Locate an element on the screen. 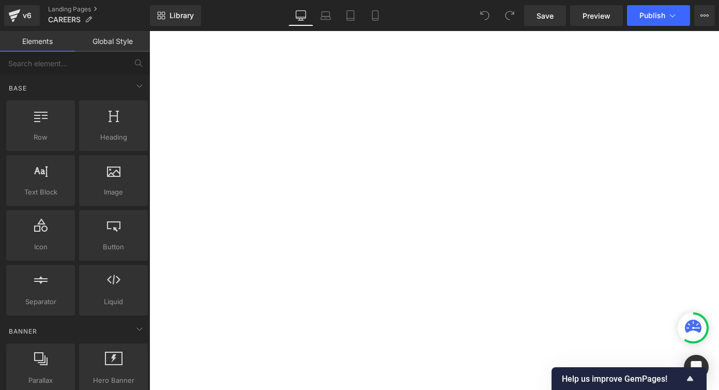 This screenshot has width=719, height=390. span: Heading is located at coordinates (113, 137).